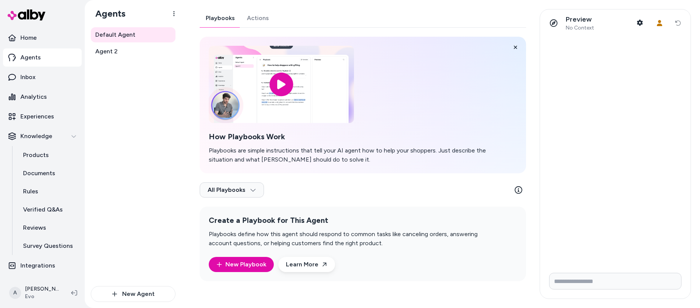 This screenshot has width=700, height=308. What do you see at coordinates (42, 77) in the screenshot?
I see `a: Inbox` at bounding box center [42, 77].